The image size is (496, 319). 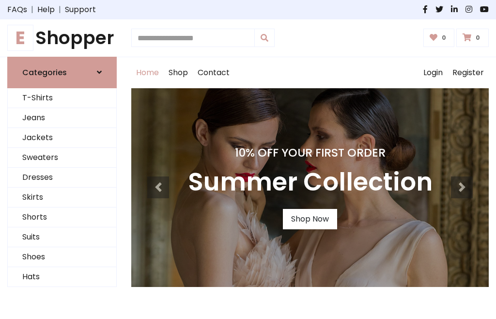 I want to click on h3: Summer Collection, so click(x=310, y=182).